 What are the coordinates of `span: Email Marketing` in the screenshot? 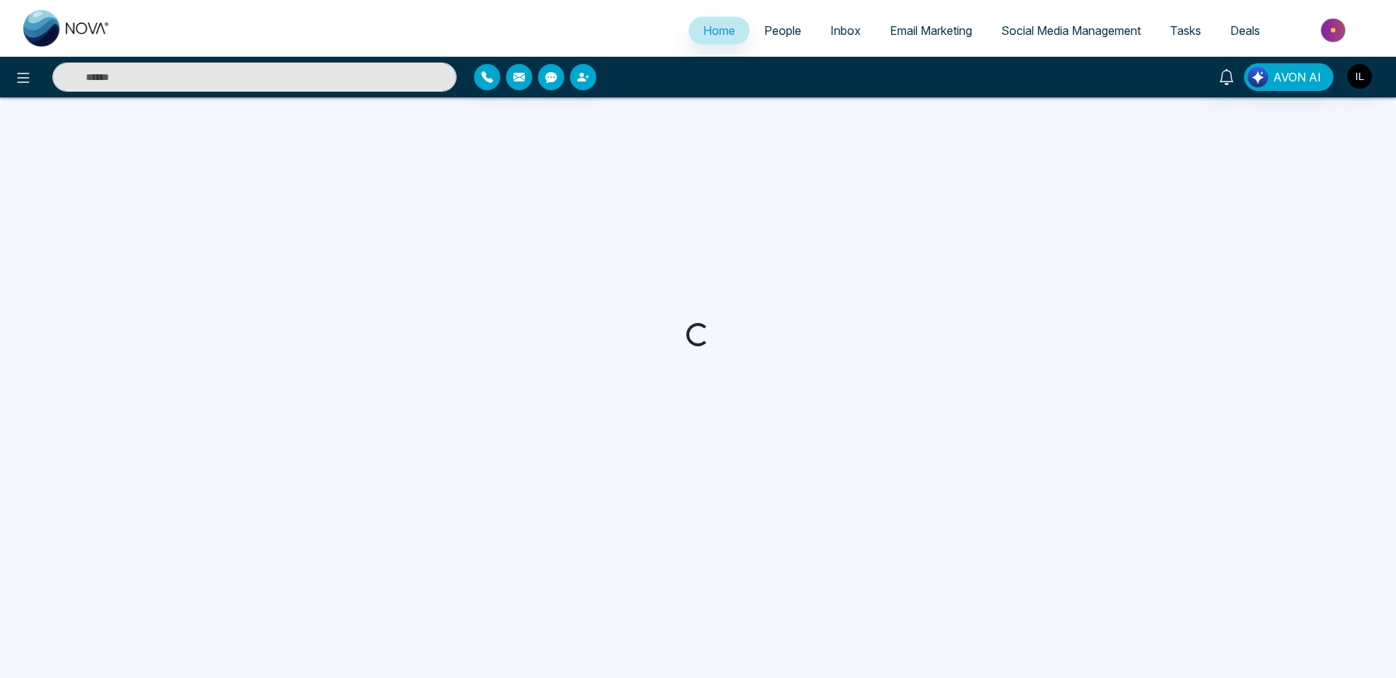 It's located at (931, 31).